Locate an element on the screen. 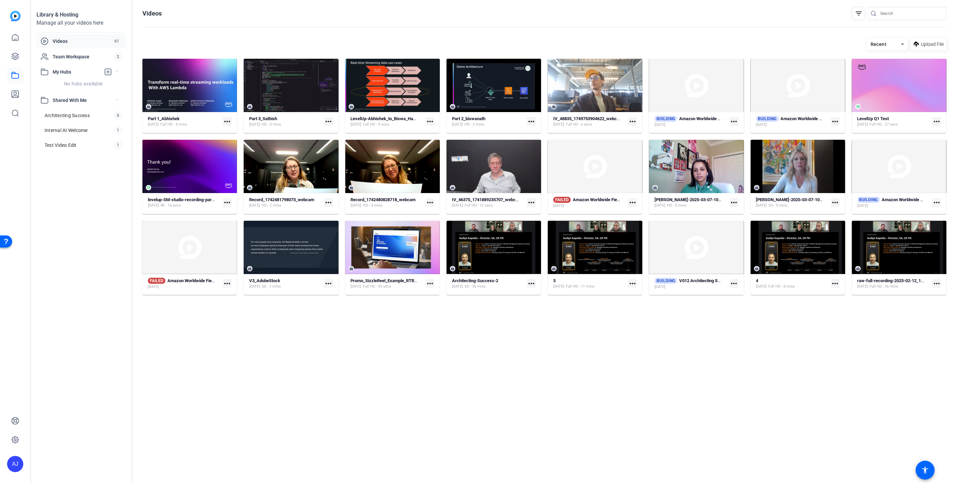 This screenshot has width=960, height=483. span: Full HD - 11 mins is located at coordinates (580, 287).